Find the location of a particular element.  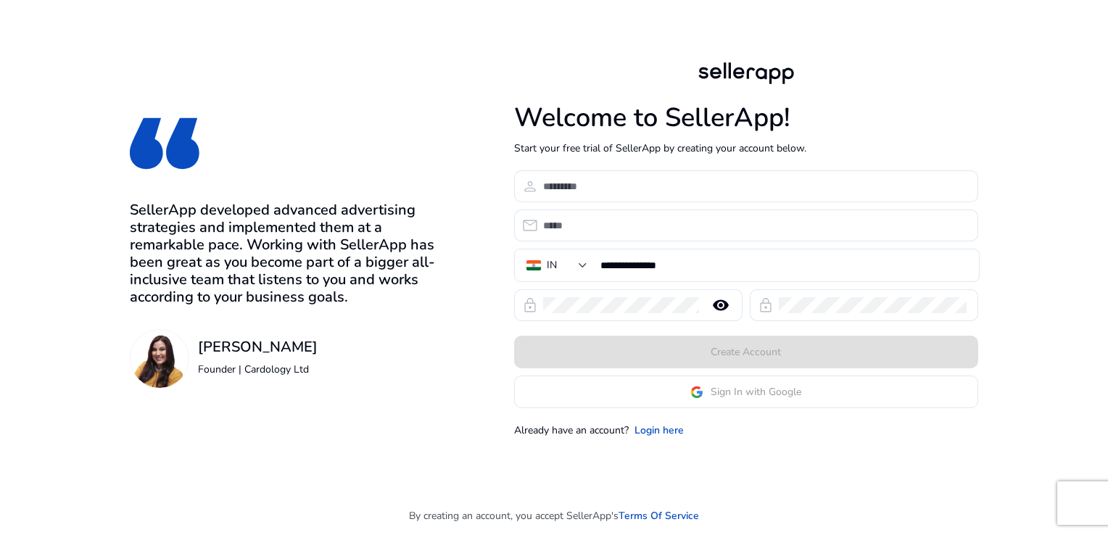

a: Terms Of Service is located at coordinates (658, 516).